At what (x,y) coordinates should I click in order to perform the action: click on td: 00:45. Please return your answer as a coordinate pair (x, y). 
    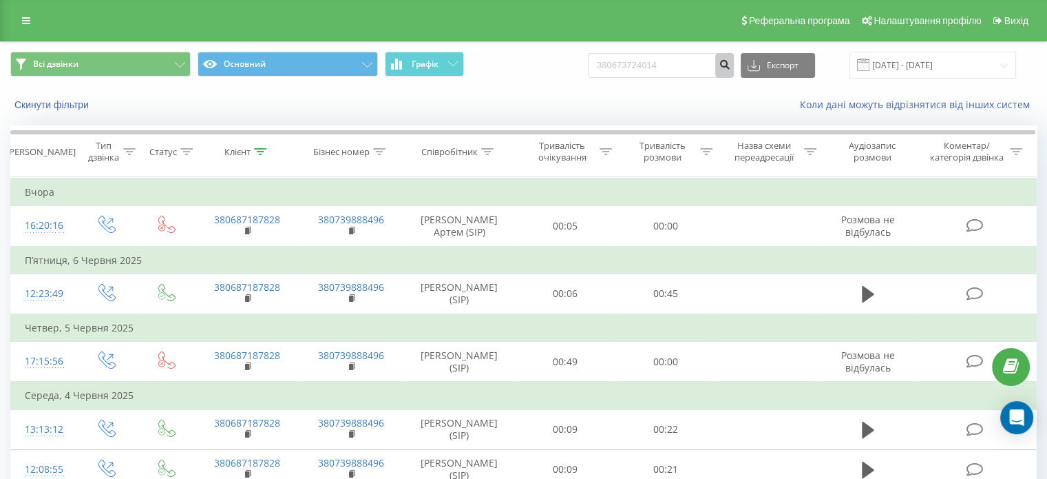
    Looking at the image, I should click on (665, 293).